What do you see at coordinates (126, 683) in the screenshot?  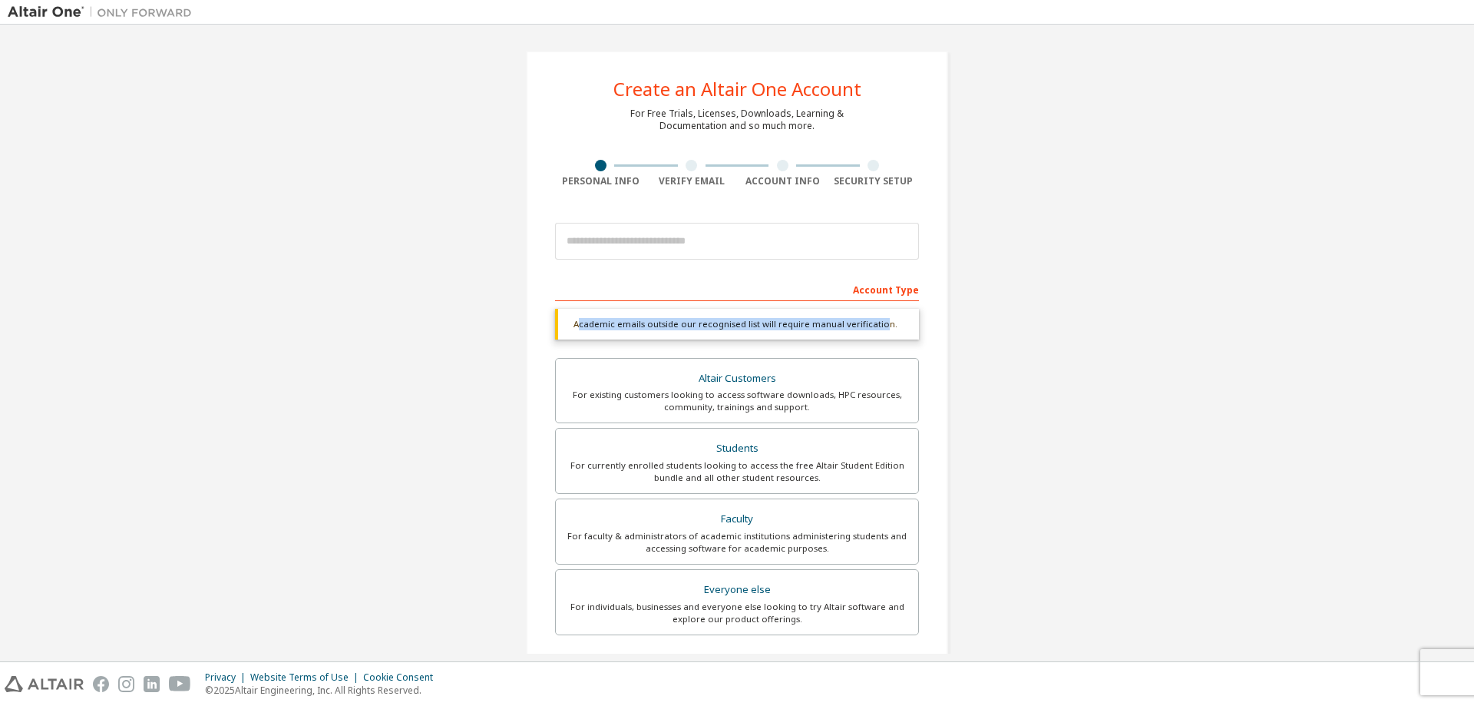 I see `img: instagram.svg` at bounding box center [126, 683].